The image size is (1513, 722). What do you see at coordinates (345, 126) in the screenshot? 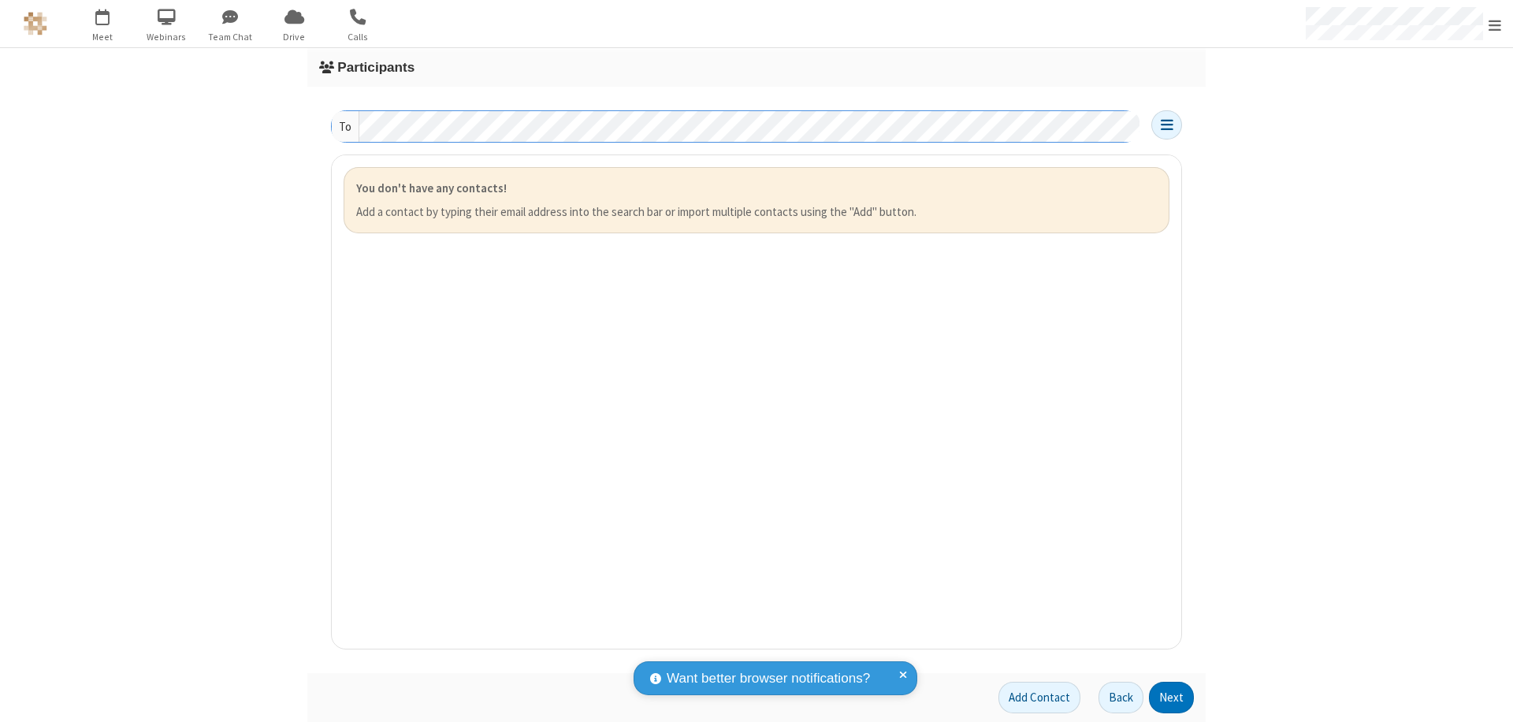
I see `div: To` at bounding box center [345, 126].